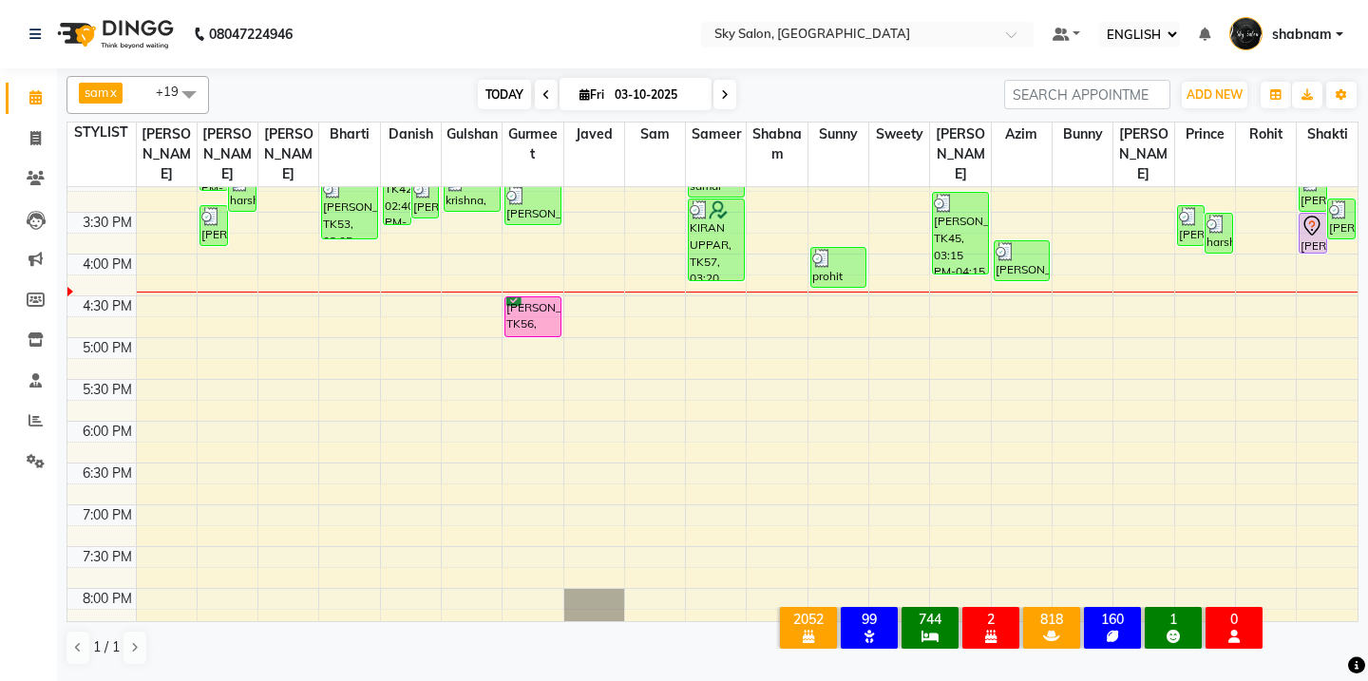 The width and height of the screenshot is (1368, 681). What do you see at coordinates (1214, 95) in the screenshot?
I see `button: ADD NEW` at bounding box center [1214, 95].